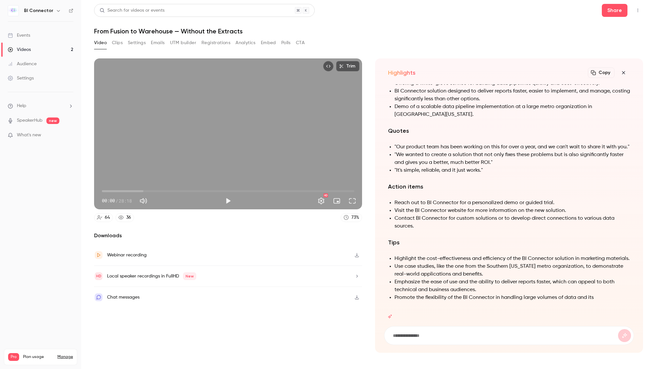  I want to click on li: "We wanted to create a solution that not only fixes these problems but is also significantly fast..., so click(512, 159).